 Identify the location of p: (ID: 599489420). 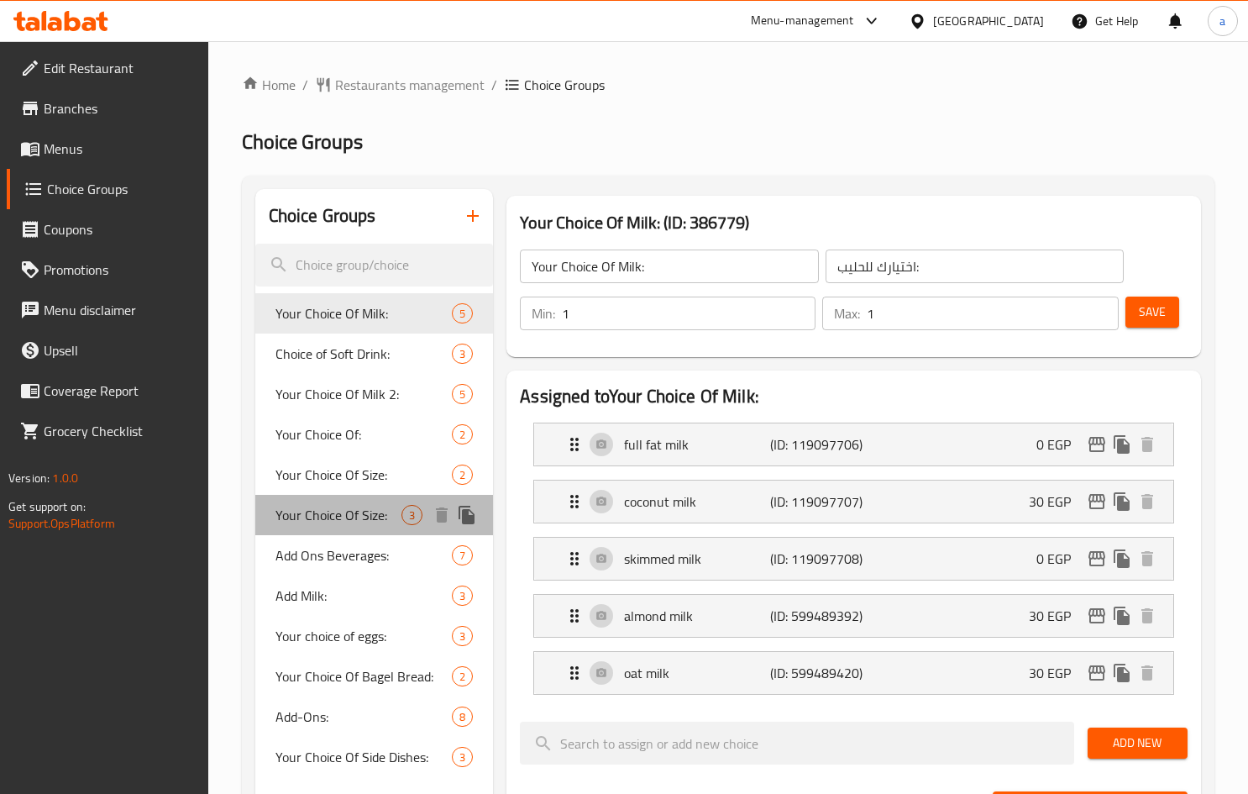
(819, 673).